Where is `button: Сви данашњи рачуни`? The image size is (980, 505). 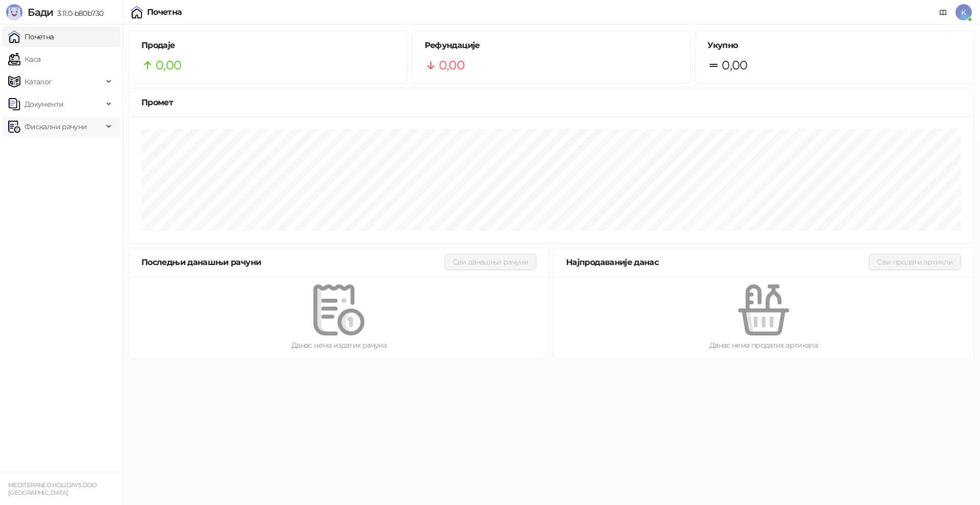 button: Сви данашњи рачуни is located at coordinates (491, 262).